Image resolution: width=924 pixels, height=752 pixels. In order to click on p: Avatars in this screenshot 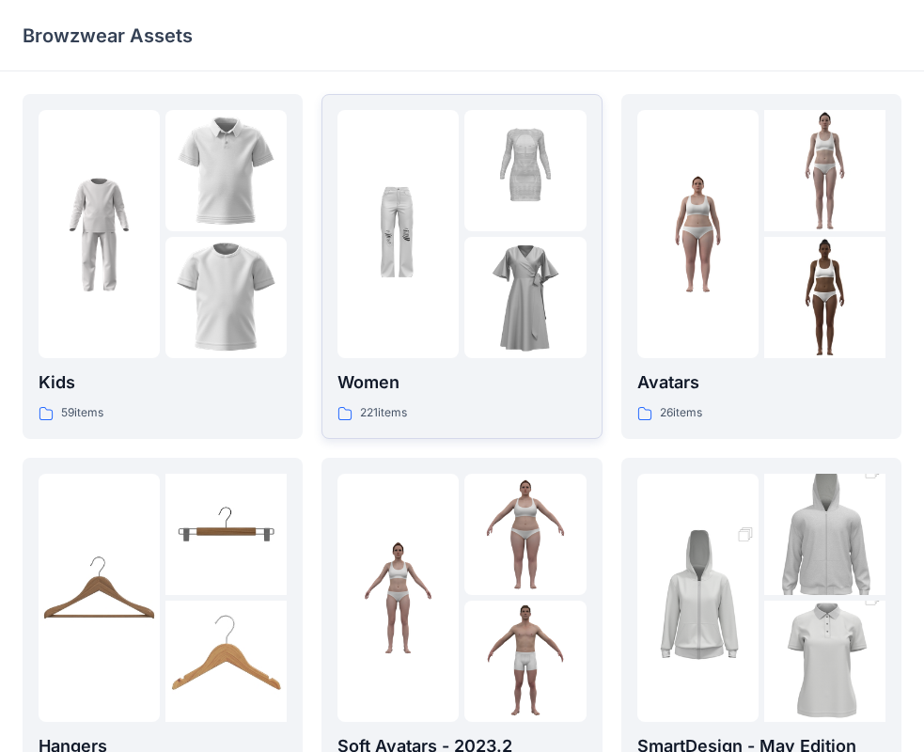, I will do `click(761, 383)`.